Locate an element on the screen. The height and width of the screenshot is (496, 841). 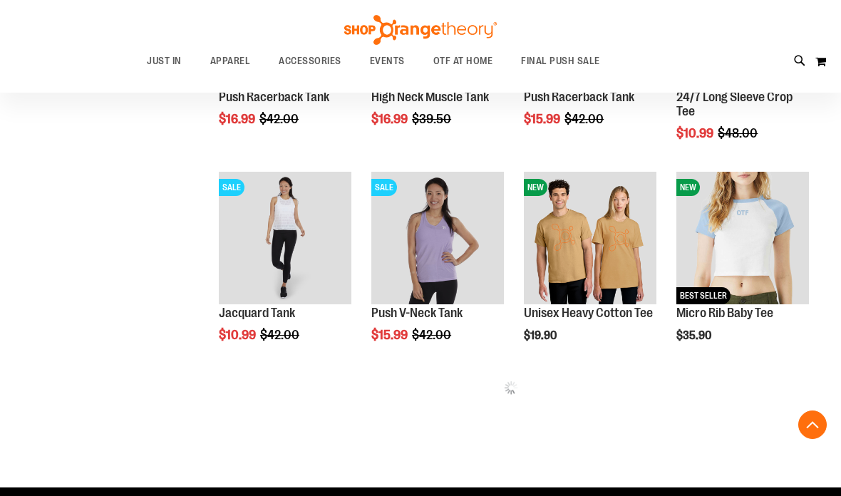
span: OTF AT HOME is located at coordinates (463, 61).